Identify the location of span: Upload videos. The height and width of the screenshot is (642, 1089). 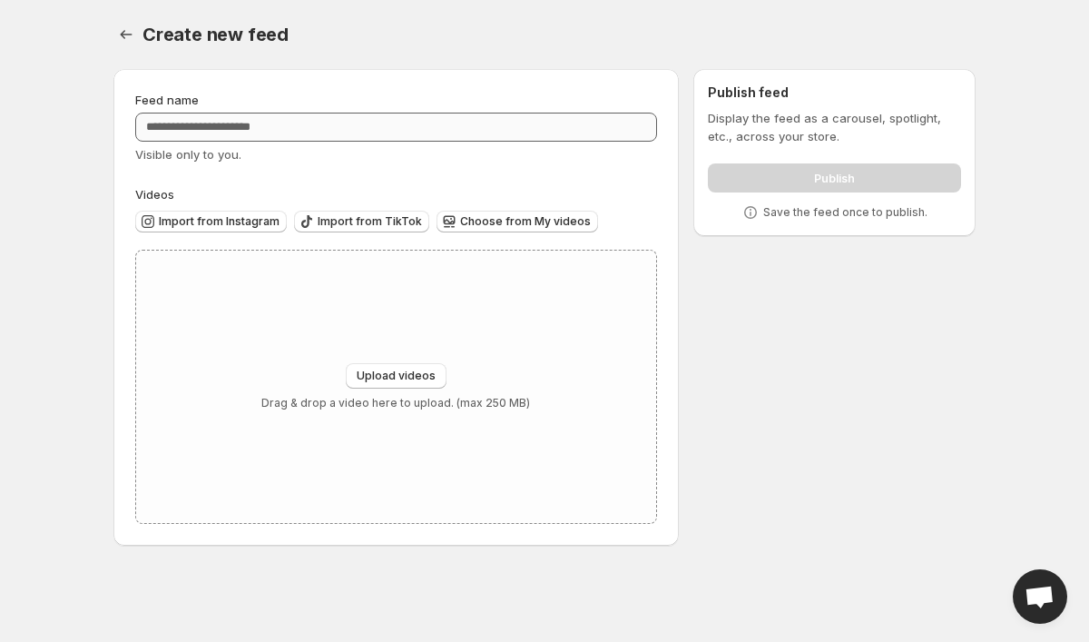
(396, 376).